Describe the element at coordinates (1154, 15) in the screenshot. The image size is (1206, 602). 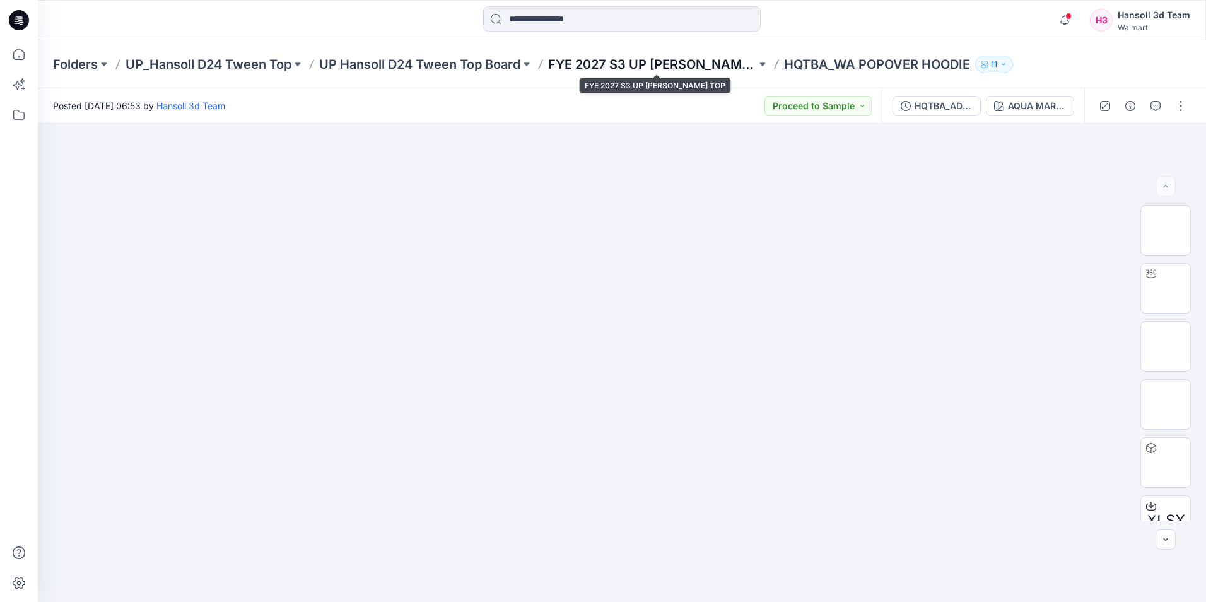
I see `div: Hansoll 3d Team` at that location.